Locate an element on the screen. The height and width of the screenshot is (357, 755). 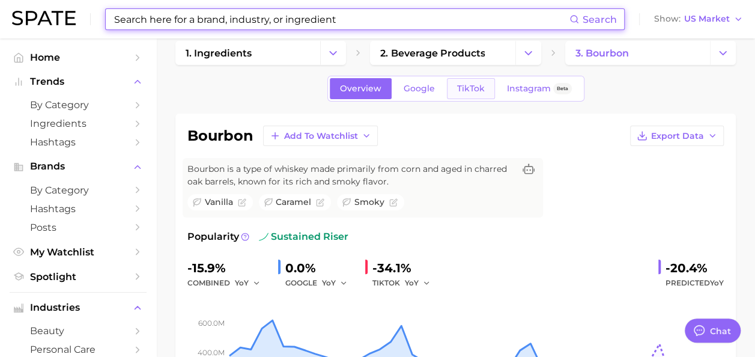
a: Spotlight is located at coordinates (78, 276).